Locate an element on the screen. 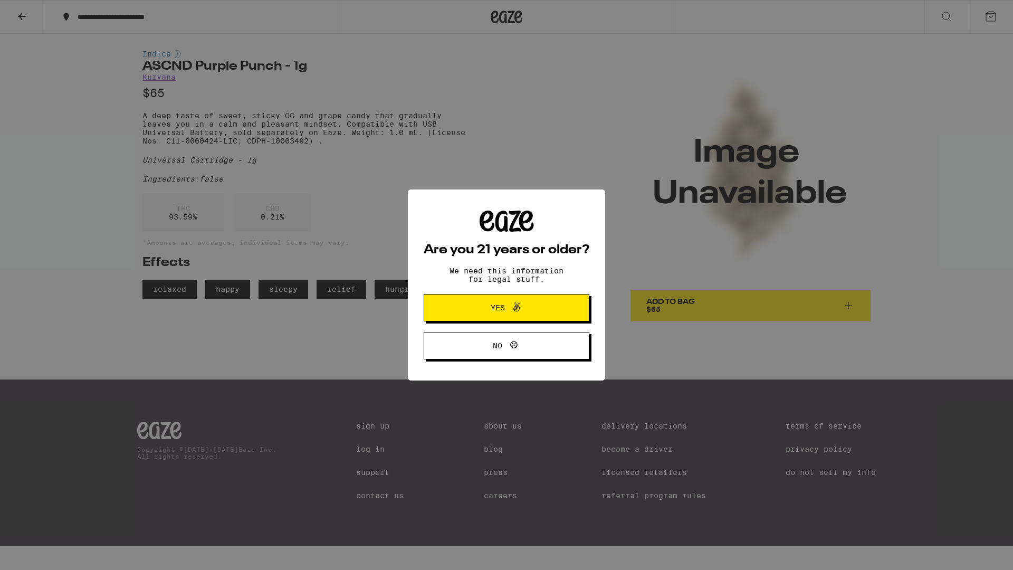  button: No is located at coordinates (506, 345).